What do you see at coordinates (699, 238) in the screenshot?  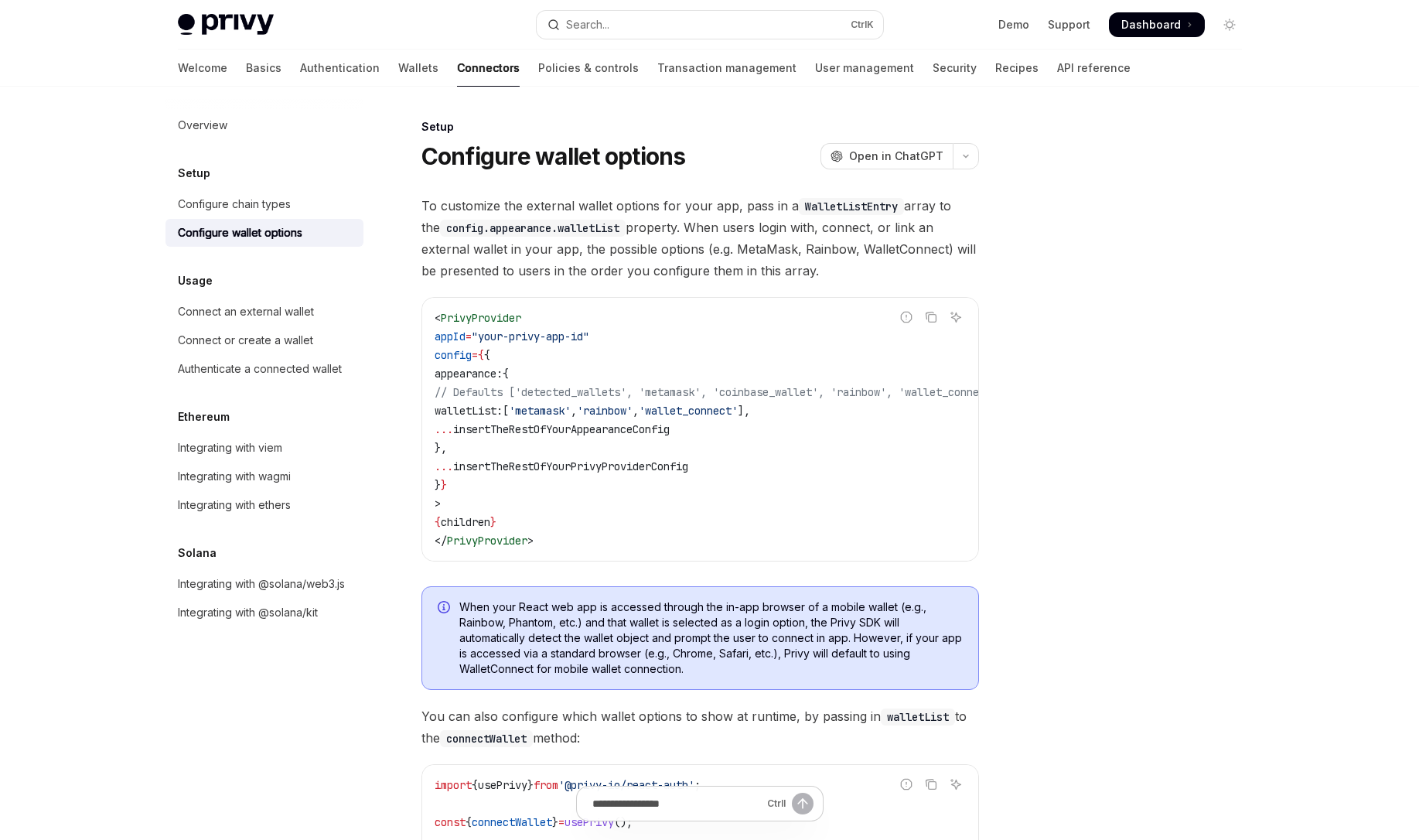 I see `span: To customize the external wallet options for your app, pass in a array to the property. When user...` at bounding box center [699, 238].